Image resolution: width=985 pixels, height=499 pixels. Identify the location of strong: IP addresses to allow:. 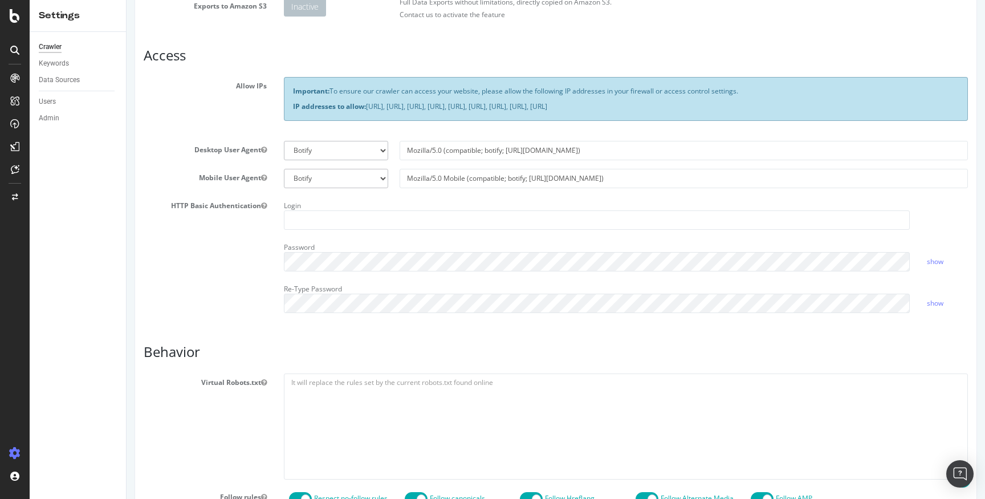
(203, 106).